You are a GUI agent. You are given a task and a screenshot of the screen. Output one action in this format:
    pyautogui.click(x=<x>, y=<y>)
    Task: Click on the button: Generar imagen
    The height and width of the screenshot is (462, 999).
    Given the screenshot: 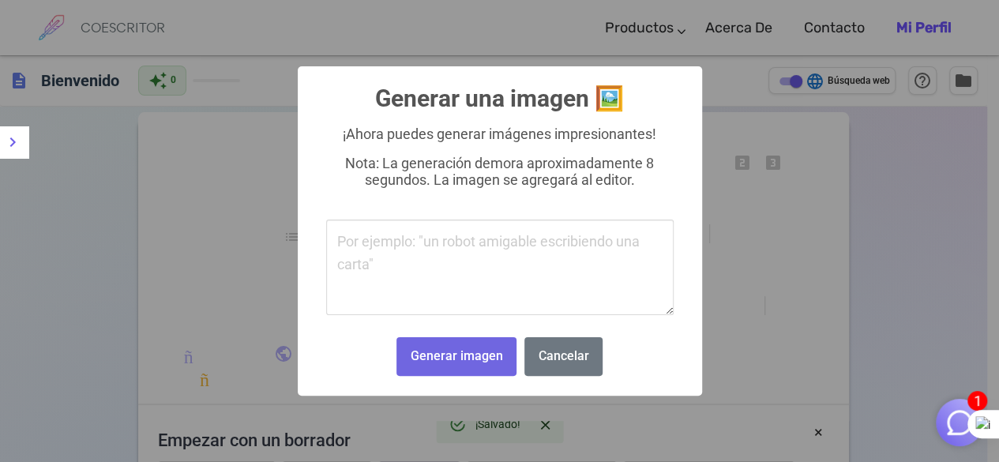 What is the action you would take?
    pyautogui.click(x=457, y=356)
    